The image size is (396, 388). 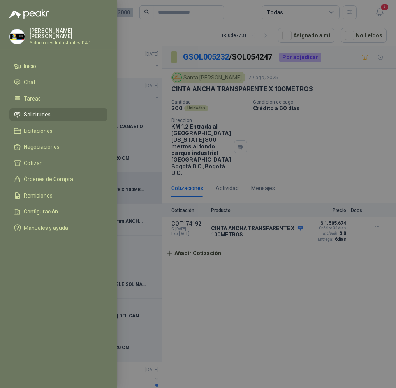 I want to click on a: Remisiones, so click(x=58, y=196).